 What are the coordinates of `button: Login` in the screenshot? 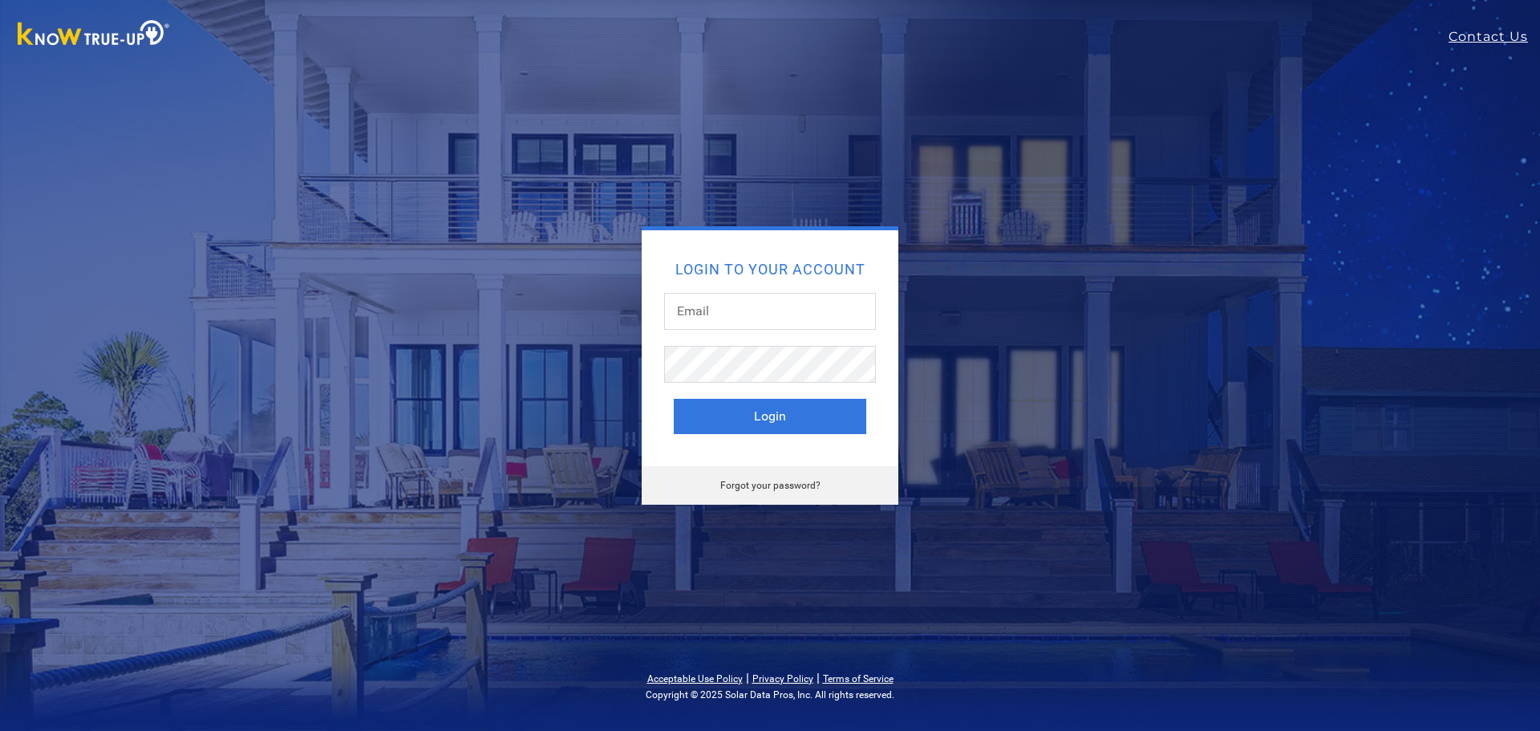 It's located at (770, 416).